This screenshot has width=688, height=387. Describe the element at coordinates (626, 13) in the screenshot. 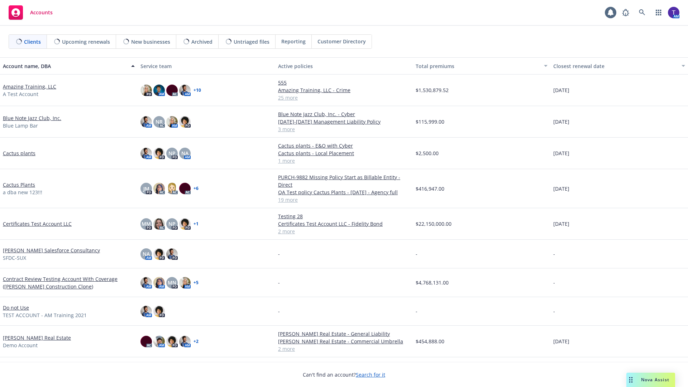

I see `a: Report a Bug` at that location.